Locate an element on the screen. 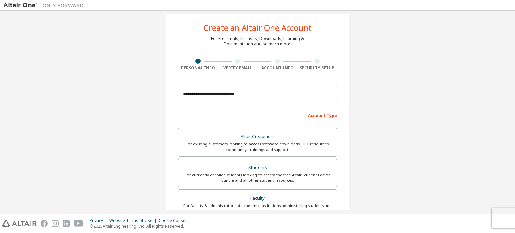 This screenshot has height=233, width=515. div: Account Type is located at coordinates (257, 115).